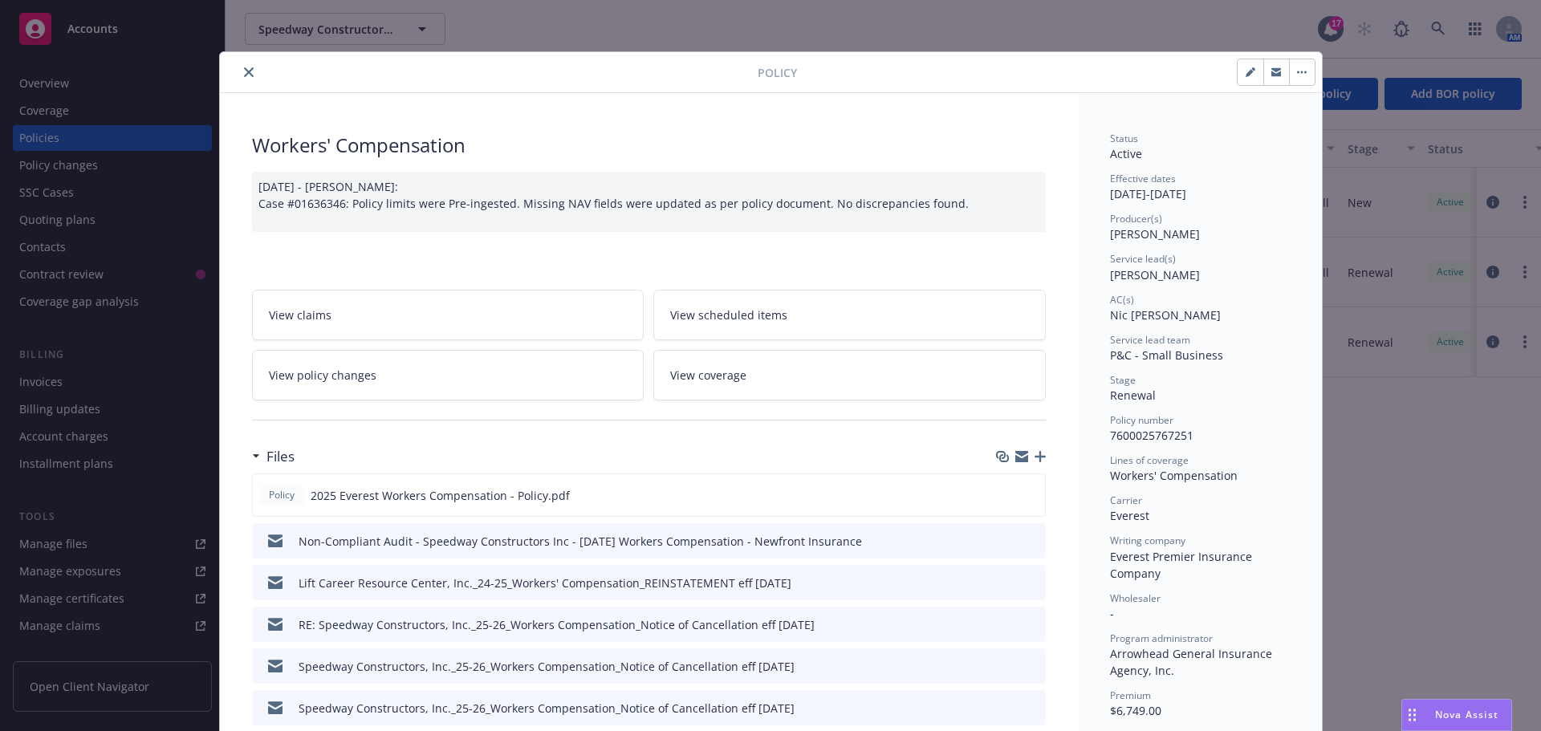 This screenshot has height=731, width=1541. What do you see at coordinates (1467, 715) in the screenshot?
I see `span: Nova Assist` at bounding box center [1467, 715].